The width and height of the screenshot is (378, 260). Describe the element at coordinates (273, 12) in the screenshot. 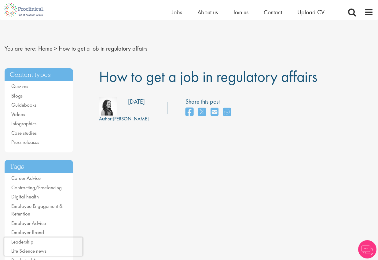

I see `span: Contact` at that location.